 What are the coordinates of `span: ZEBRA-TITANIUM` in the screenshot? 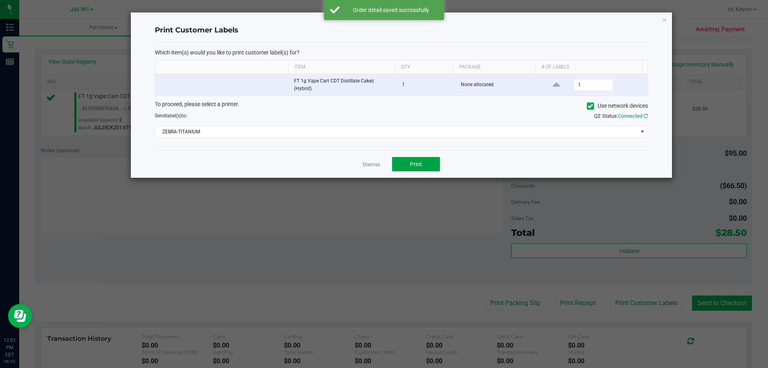 It's located at (396, 132).